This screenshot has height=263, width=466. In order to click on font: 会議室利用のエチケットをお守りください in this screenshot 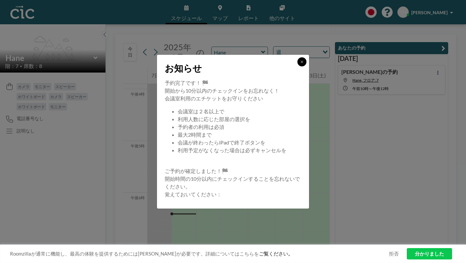, I will do `click(214, 98)`.